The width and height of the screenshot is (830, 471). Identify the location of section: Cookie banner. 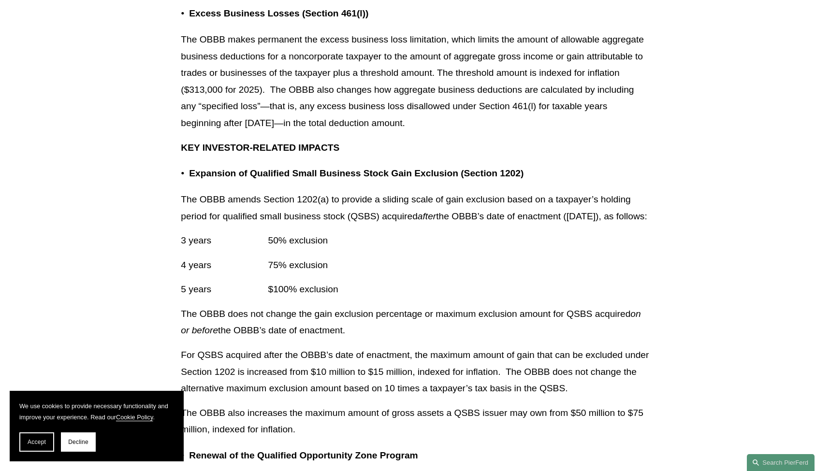
(97, 426).